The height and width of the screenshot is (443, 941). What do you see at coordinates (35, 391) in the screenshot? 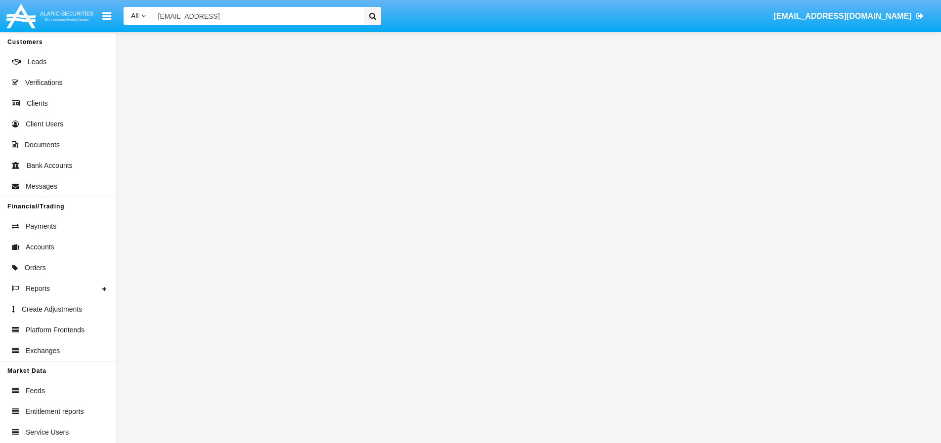
I see `span: Feeds` at bounding box center [35, 391].